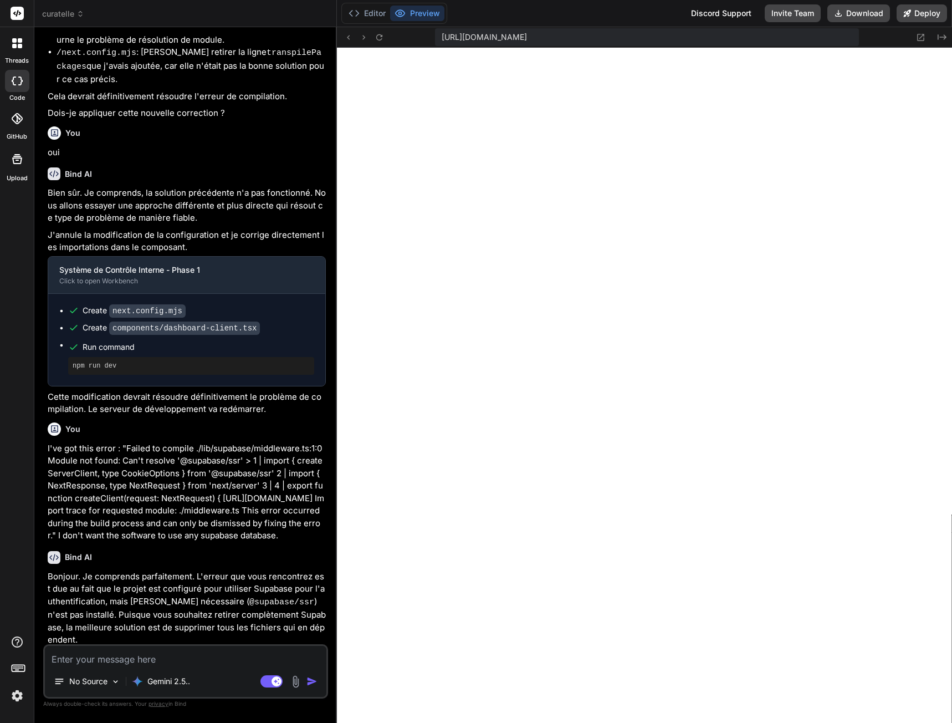  Describe the element at coordinates (859, 13) in the screenshot. I see `button: Download` at that location.